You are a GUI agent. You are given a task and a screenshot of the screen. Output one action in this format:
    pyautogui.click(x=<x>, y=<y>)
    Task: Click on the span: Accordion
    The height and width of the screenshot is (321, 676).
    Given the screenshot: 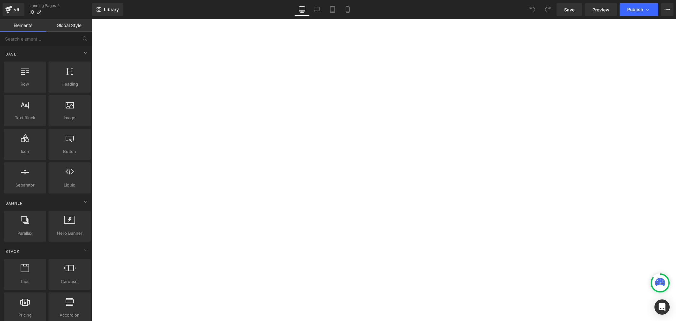 What is the action you would take?
    pyautogui.click(x=69, y=315)
    